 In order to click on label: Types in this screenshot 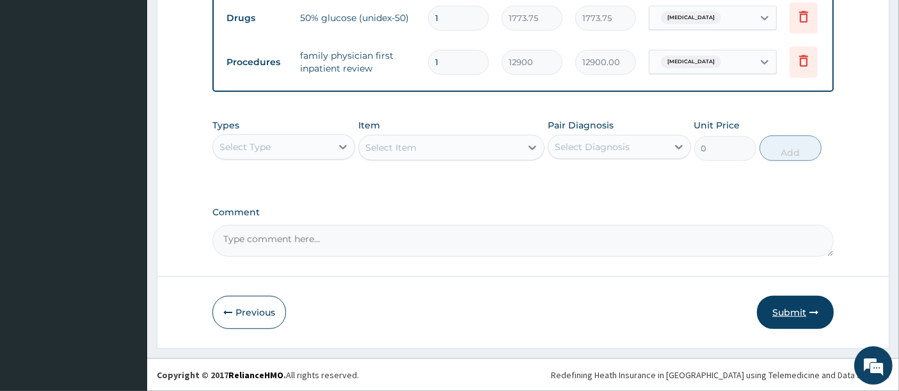, I will do `click(226, 125)`.